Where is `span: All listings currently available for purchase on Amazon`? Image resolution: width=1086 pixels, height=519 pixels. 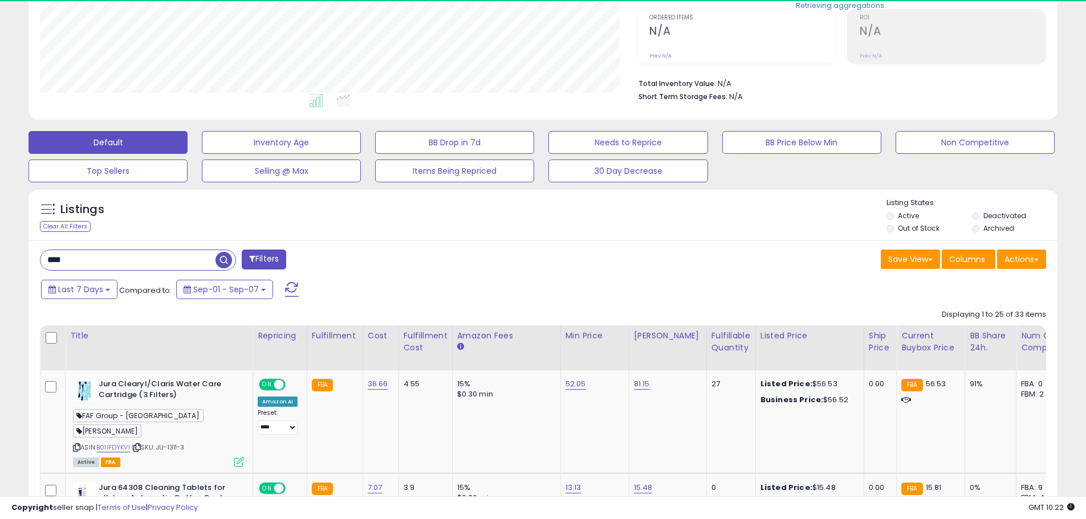
span: All listings currently available for purchase on Amazon is located at coordinates (86, 462).